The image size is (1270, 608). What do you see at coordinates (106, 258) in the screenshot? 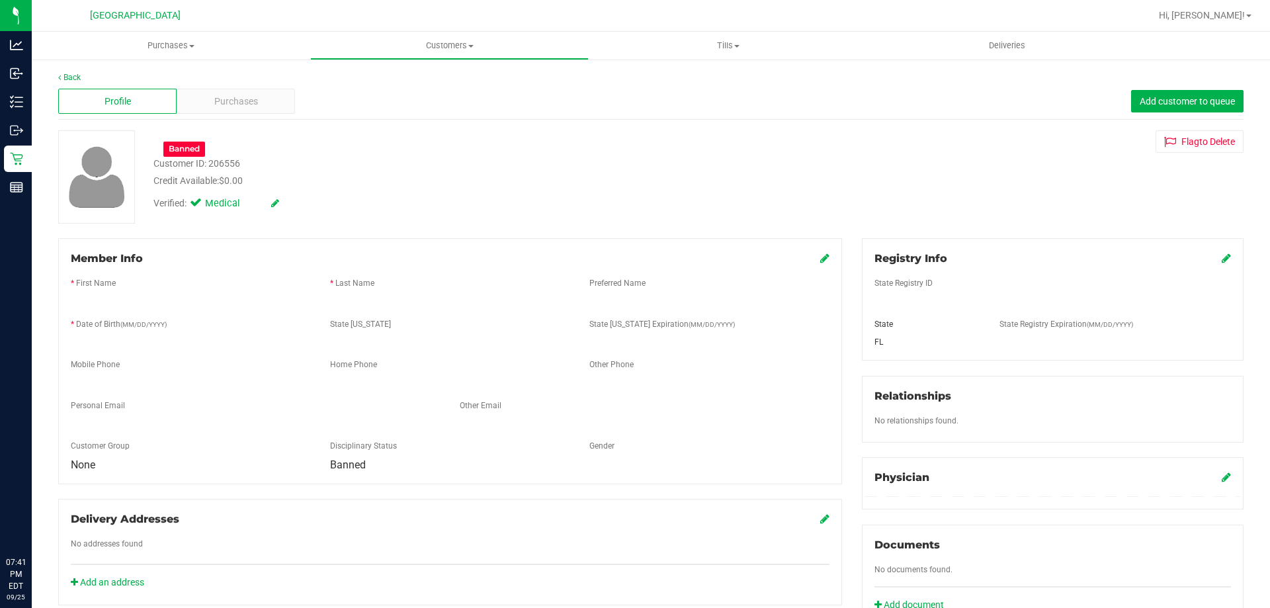
I see `span: Member Info` at bounding box center [106, 258].